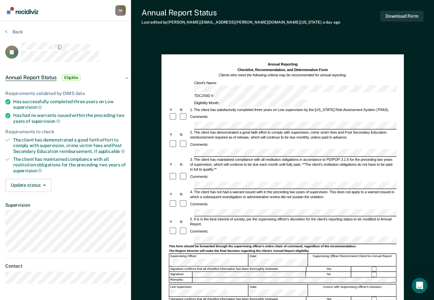  Describe the element at coordinates (14, 32) in the screenshot. I see `button: Back` at that location.